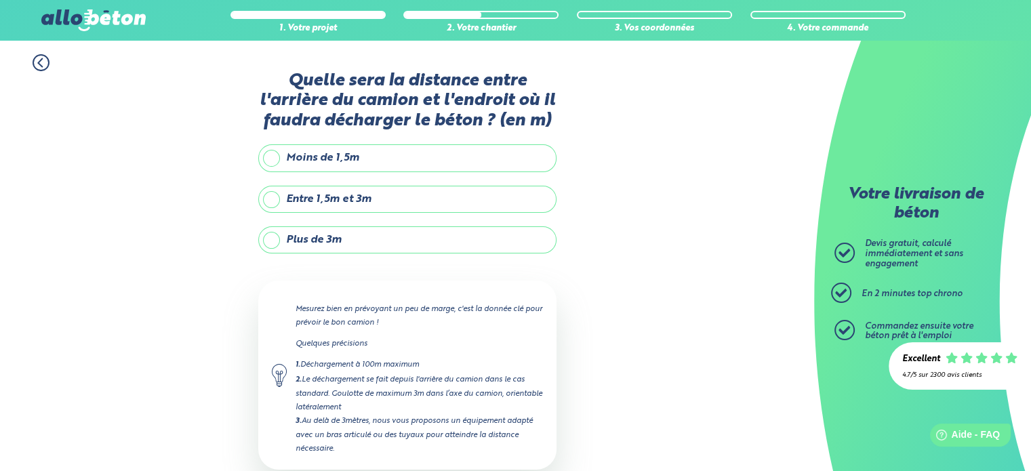  What do you see at coordinates (298, 421) in the screenshot?
I see `strong: 3.` at bounding box center [298, 421].